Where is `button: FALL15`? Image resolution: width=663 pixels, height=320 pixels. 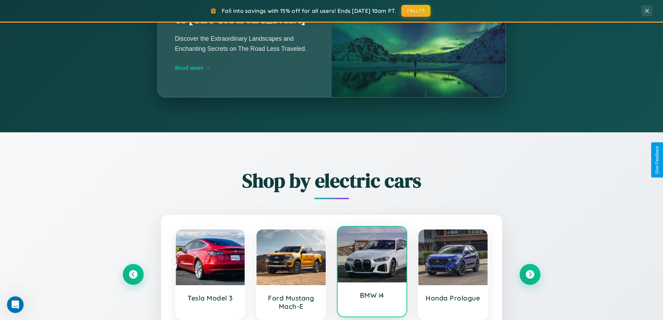 button: FALL15 is located at coordinates (416, 11).